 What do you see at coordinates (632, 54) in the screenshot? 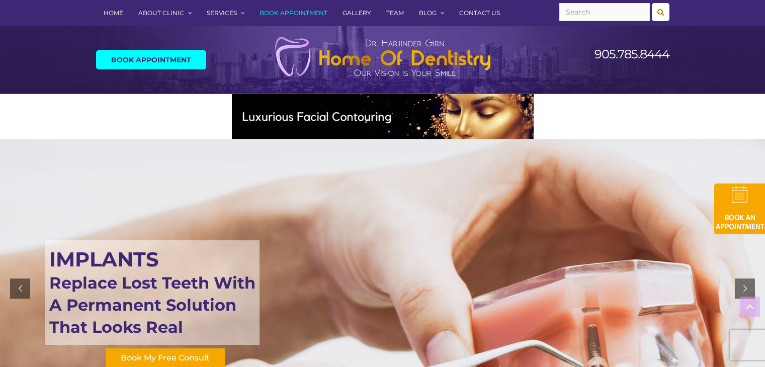
I see `a: 905.785.8444` at bounding box center [632, 54].